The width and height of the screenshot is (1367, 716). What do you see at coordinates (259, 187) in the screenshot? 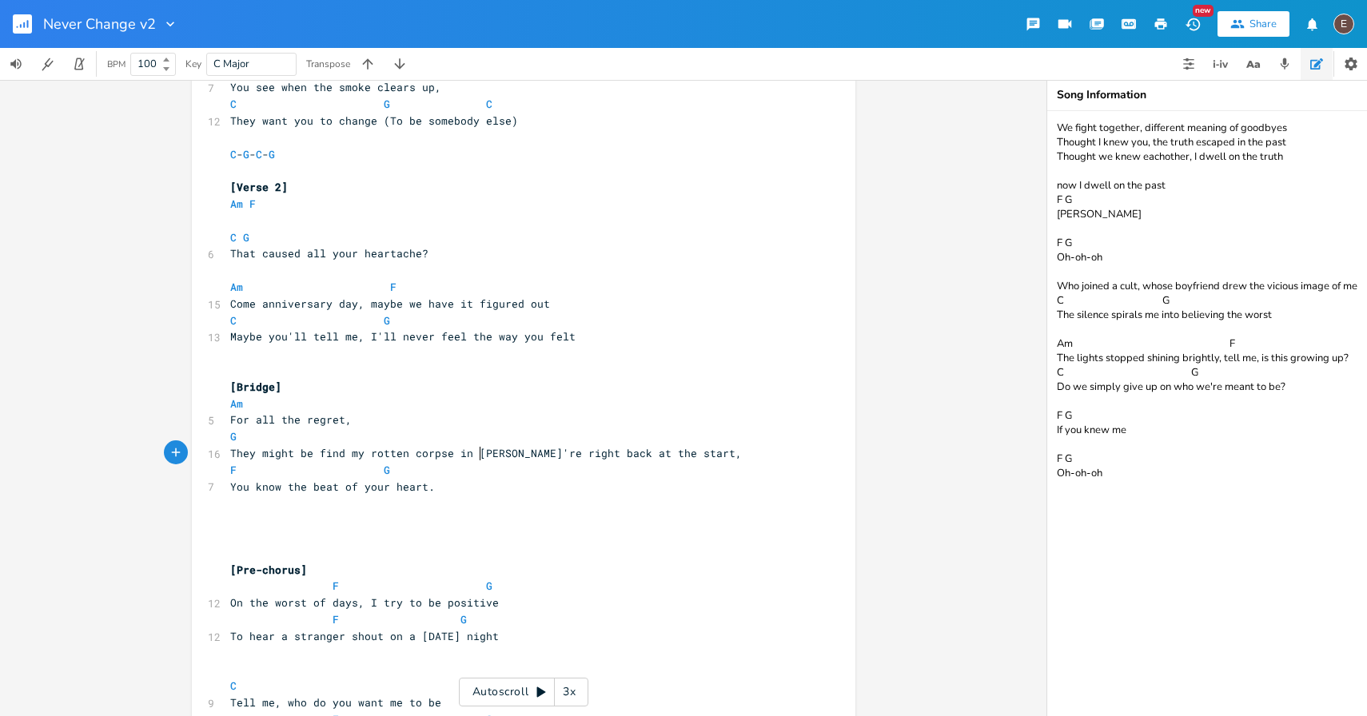
I see `span: [Verse 2]` at bounding box center [259, 187].